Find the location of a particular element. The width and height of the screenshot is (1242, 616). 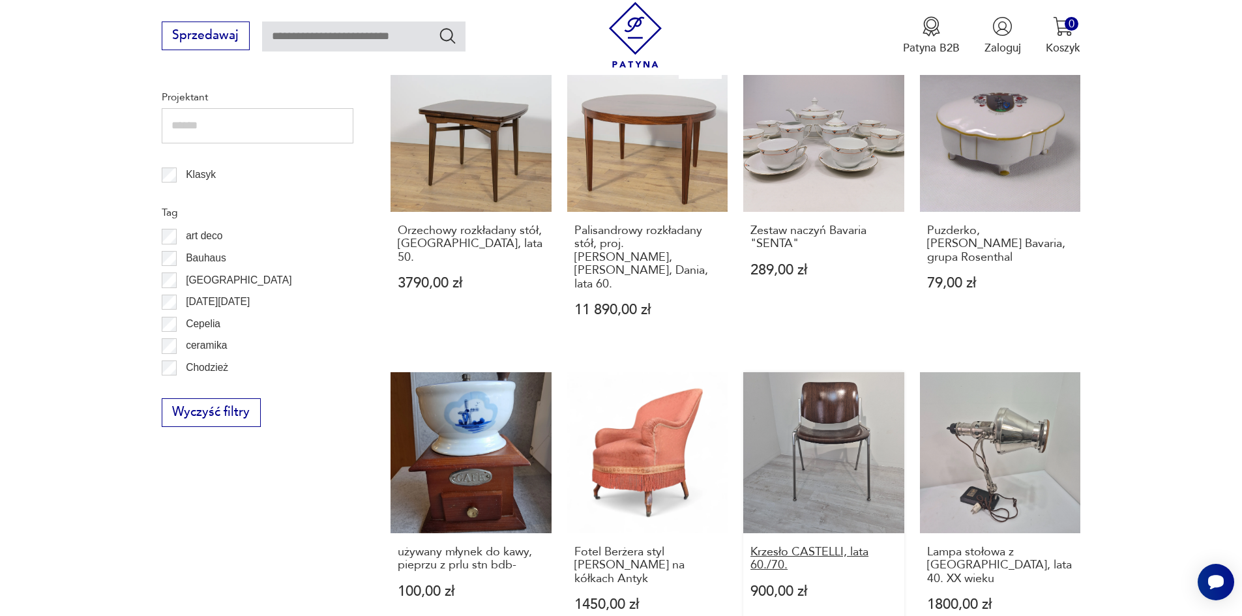

p: art deco is located at coordinates (204, 236).